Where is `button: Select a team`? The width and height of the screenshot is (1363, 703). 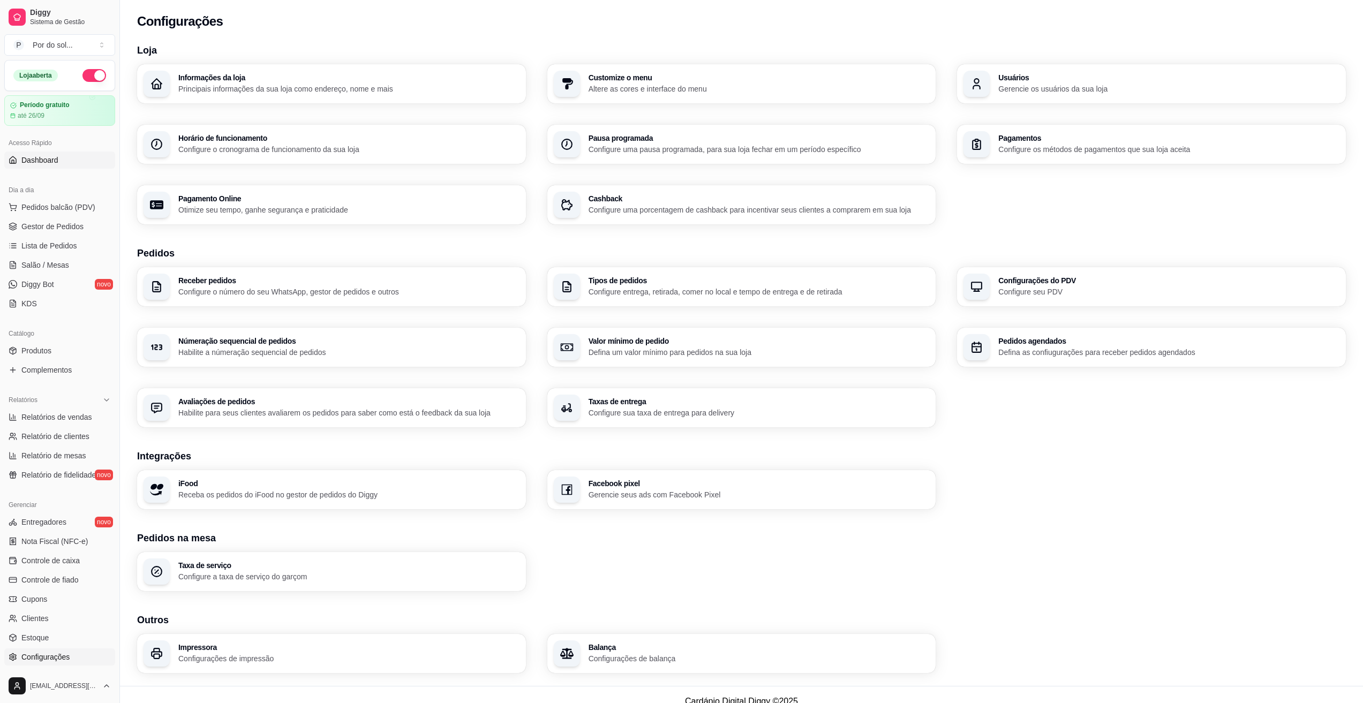
button: Select a team is located at coordinates (59, 45).